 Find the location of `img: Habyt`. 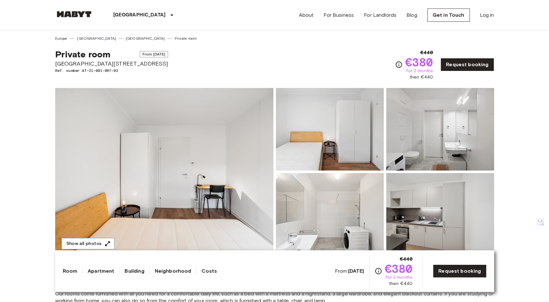

img: Habyt is located at coordinates (74, 14).